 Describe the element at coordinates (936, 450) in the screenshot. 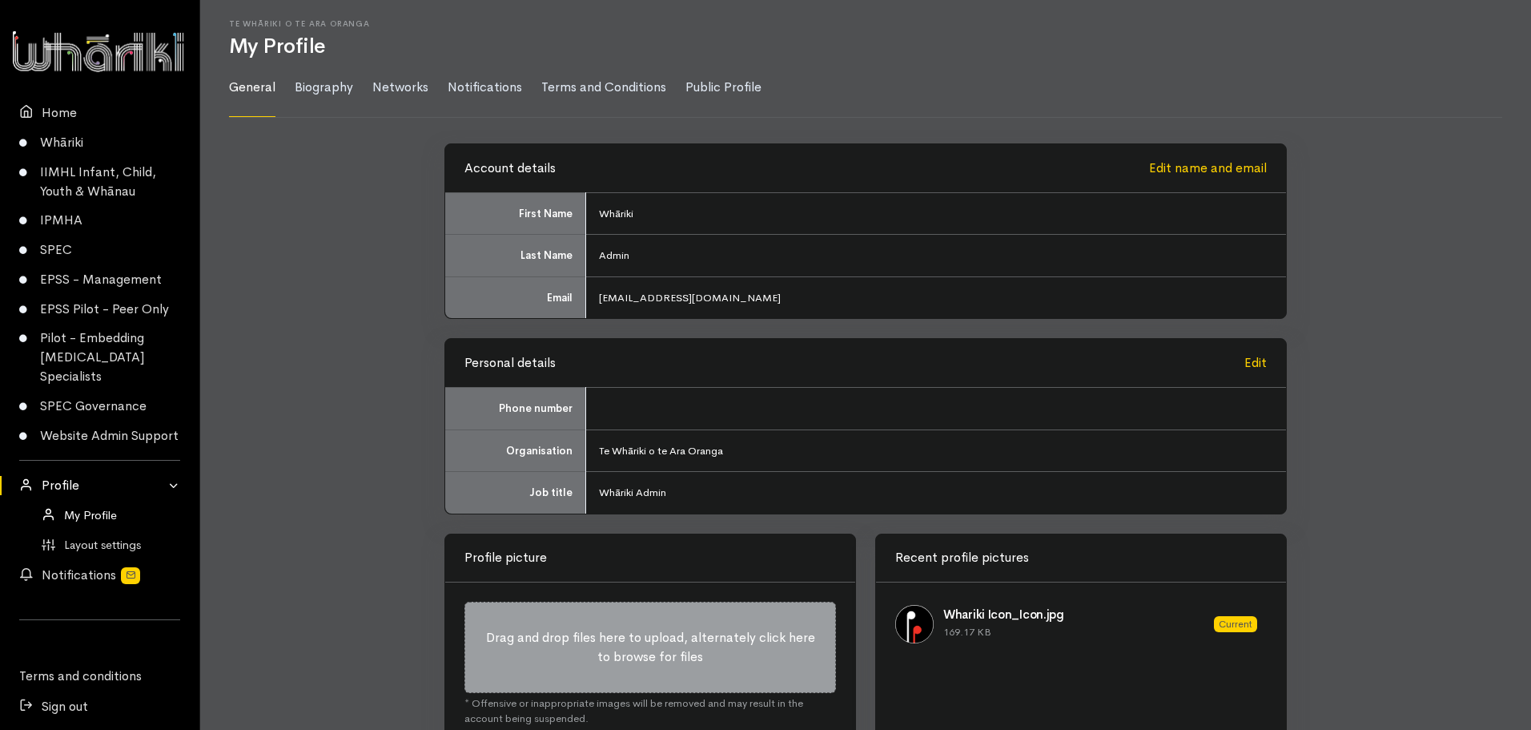

I see `td: Te Whāriki o te Ara Oranga` at that location.